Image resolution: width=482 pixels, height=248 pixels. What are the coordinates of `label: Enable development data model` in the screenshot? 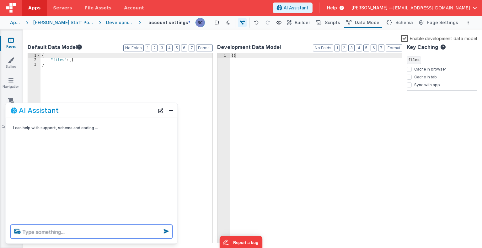 It's located at (439, 38).